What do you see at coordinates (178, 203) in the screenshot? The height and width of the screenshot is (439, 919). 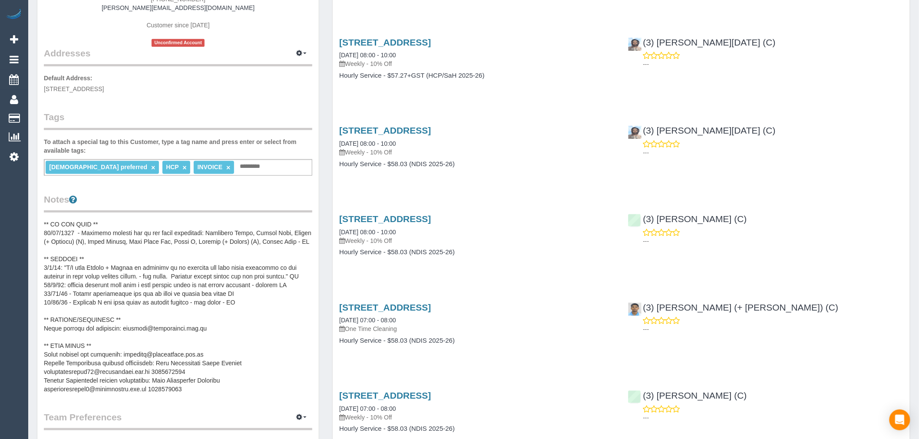 I see `legend: Notes` at bounding box center [178, 203].